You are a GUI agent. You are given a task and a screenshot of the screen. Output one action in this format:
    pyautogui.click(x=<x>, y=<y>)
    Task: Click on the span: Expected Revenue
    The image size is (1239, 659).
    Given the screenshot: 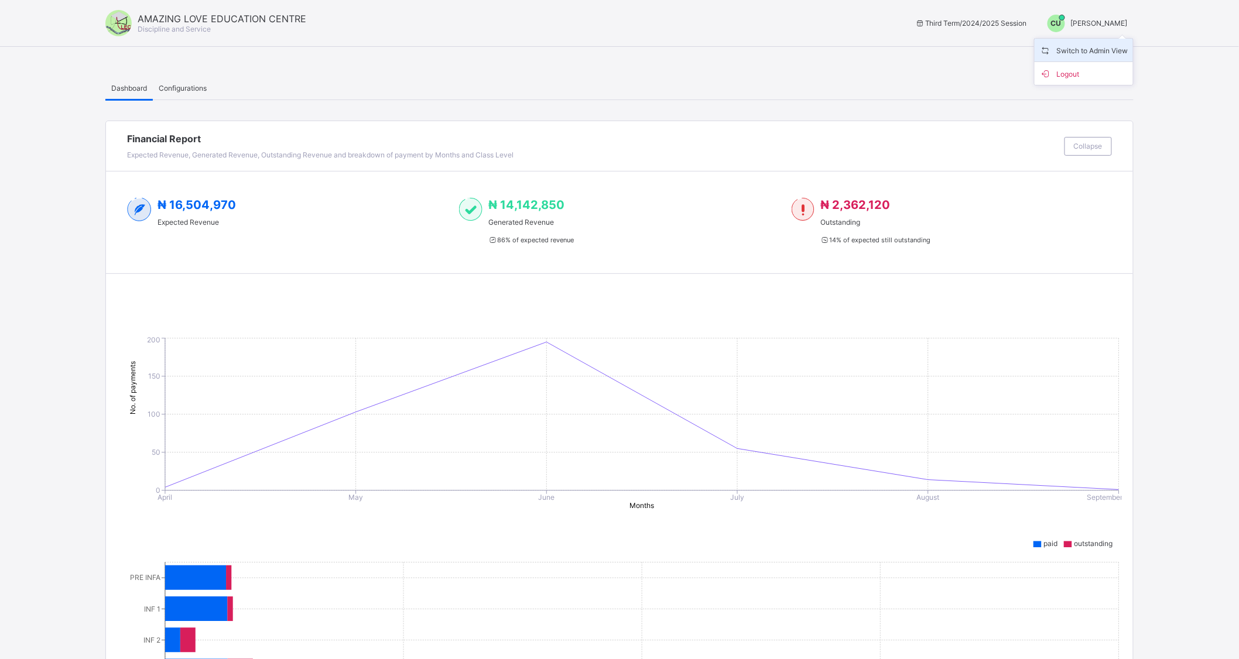 What is the action you would take?
    pyautogui.click(x=197, y=222)
    